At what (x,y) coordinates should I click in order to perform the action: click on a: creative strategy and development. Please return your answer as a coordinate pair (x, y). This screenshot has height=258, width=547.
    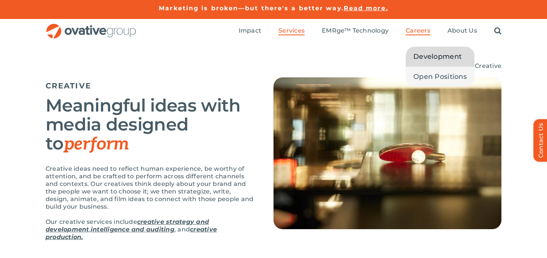
    Looking at the image, I should click on (127, 226).